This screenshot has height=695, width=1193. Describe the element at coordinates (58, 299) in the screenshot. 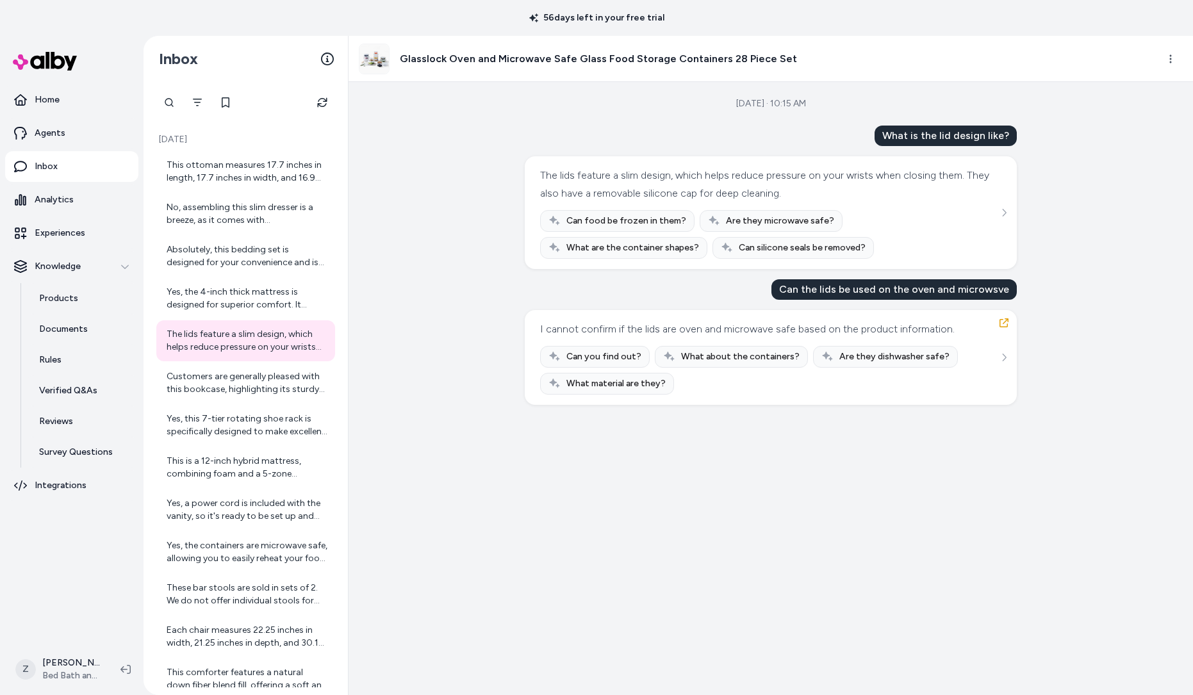

I see `p: Products` at that location.